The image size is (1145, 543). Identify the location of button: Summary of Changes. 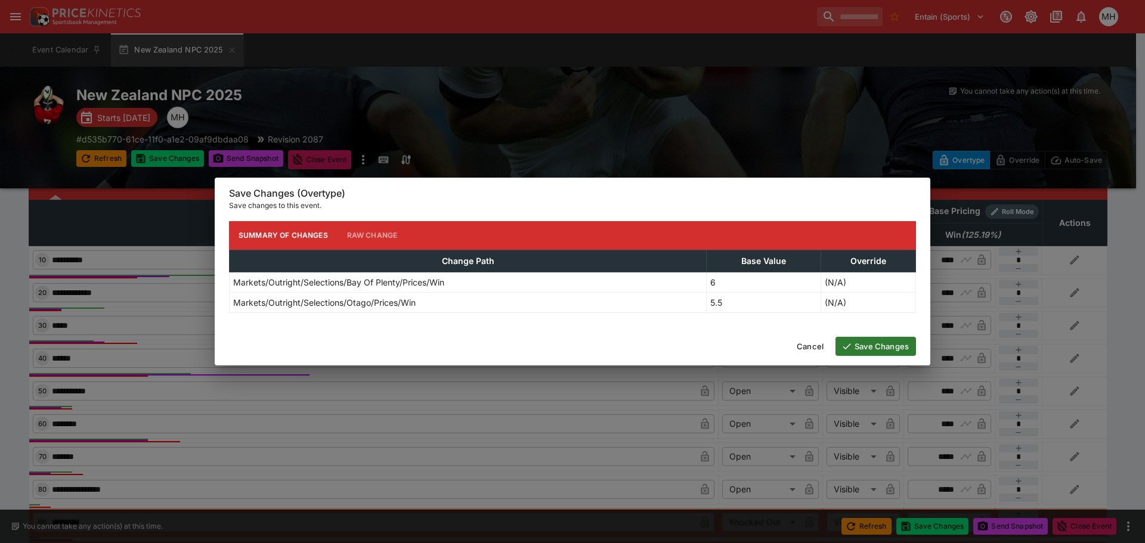
(283, 235).